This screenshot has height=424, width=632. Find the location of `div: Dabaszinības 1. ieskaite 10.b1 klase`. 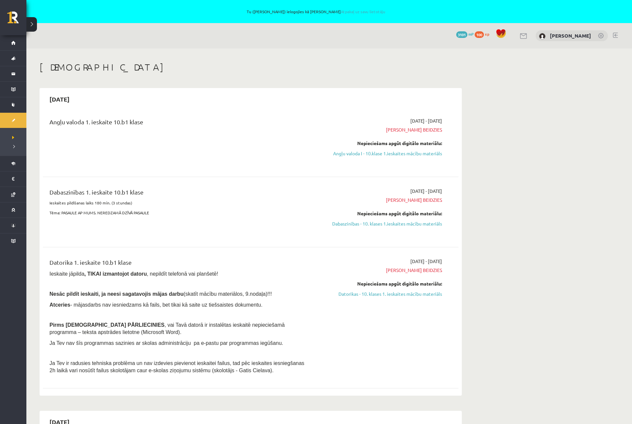

div: Dabaszinības 1. ieskaite 10.b1 klase is located at coordinates (179, 194).